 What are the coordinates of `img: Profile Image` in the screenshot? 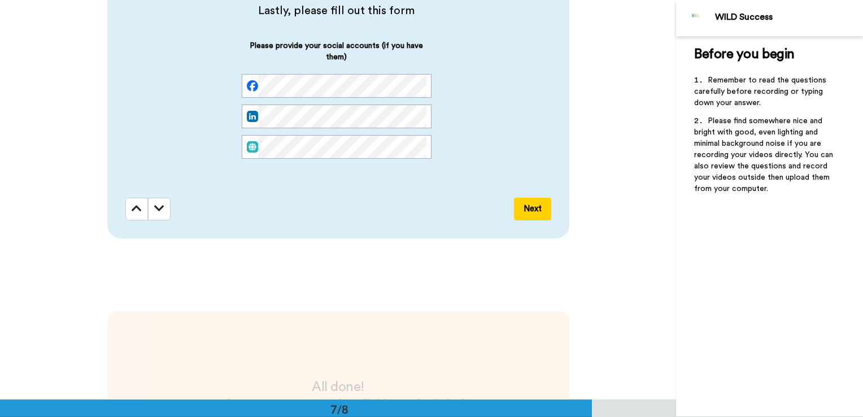 It's located at (696, 18).